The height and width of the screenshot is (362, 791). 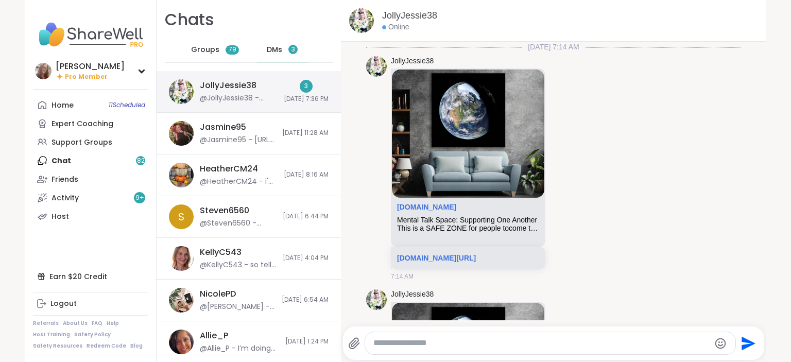 What do you see at coordinates (274, 50) in the screenshot?
I see `span: DMs` at bounding box center [274, 50].